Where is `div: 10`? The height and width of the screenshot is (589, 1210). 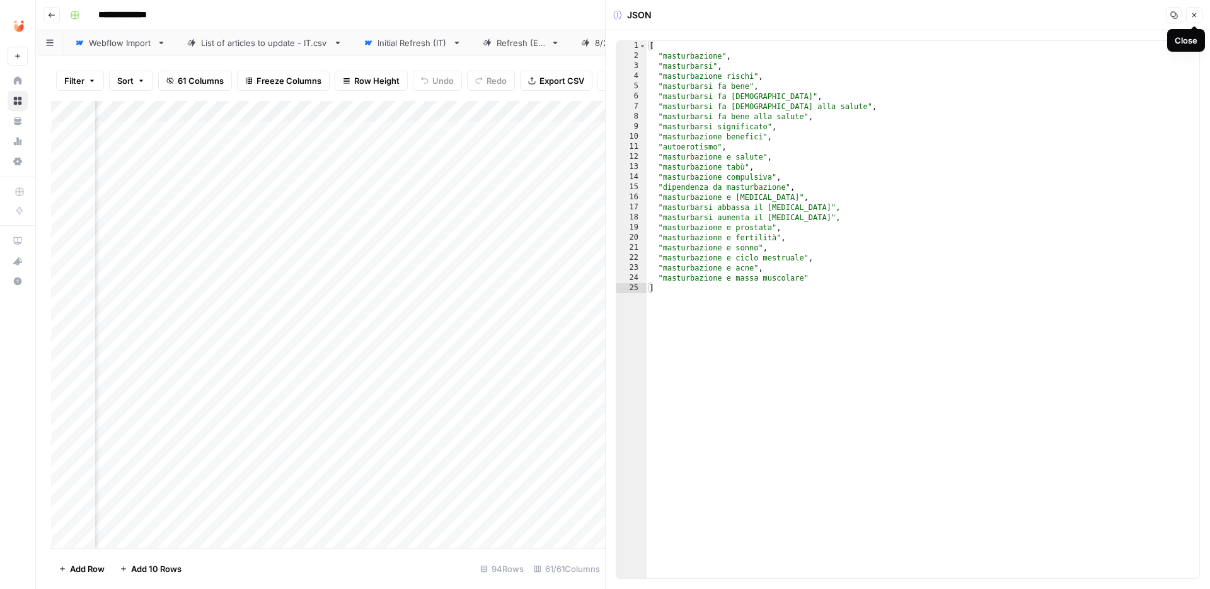
div: 10 is located at coordinates (631, 137).